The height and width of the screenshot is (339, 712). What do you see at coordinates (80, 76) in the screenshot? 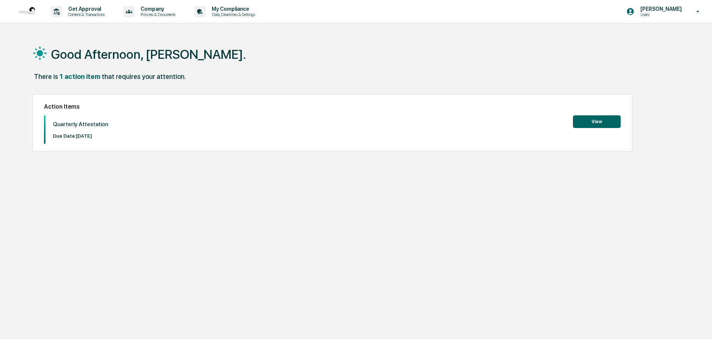
I see `div: 1 action item` at bounding box center [80, 76].